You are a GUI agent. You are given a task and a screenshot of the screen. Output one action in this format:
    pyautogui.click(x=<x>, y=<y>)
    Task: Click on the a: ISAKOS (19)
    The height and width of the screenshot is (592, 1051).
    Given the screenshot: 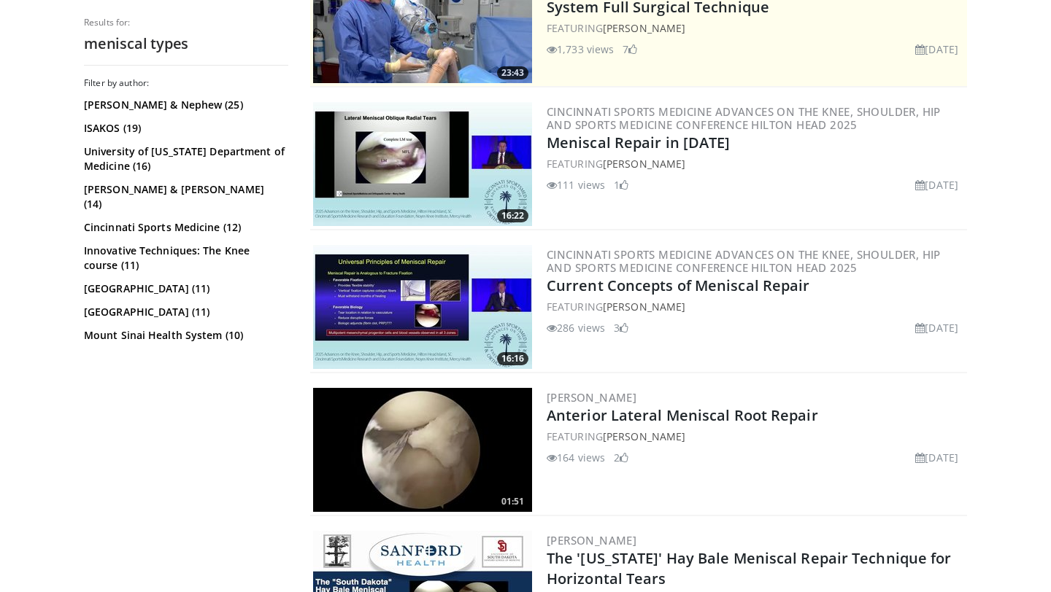 What is the action you would take?
    pyautogui.click(x=184, y=128)
    